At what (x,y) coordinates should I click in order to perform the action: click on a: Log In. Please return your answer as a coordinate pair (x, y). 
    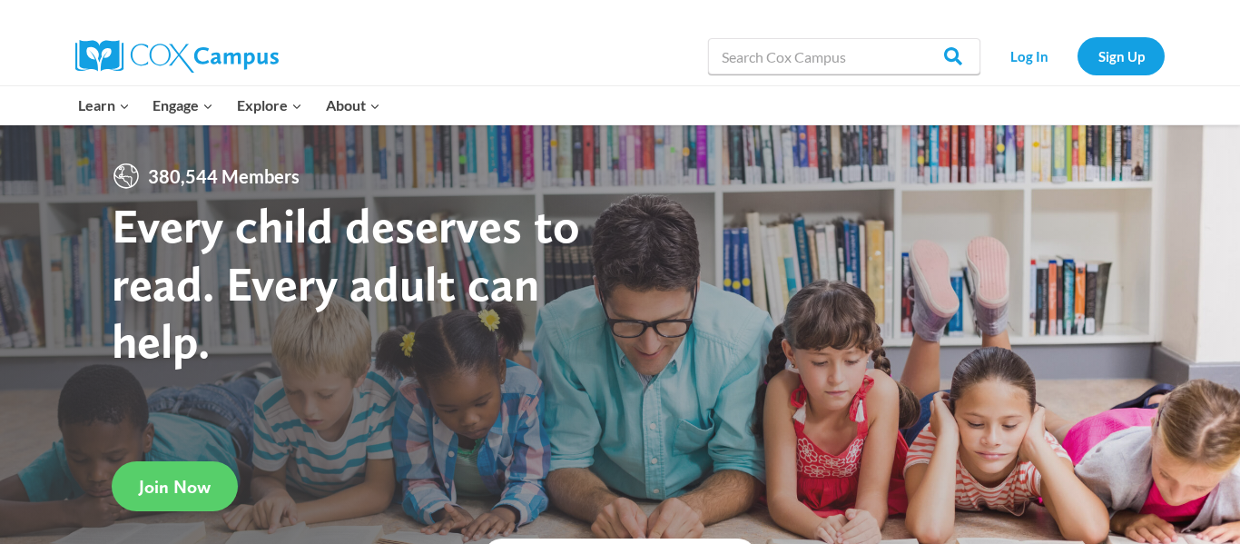
    Looking at the image, I should click on (1028, 55).